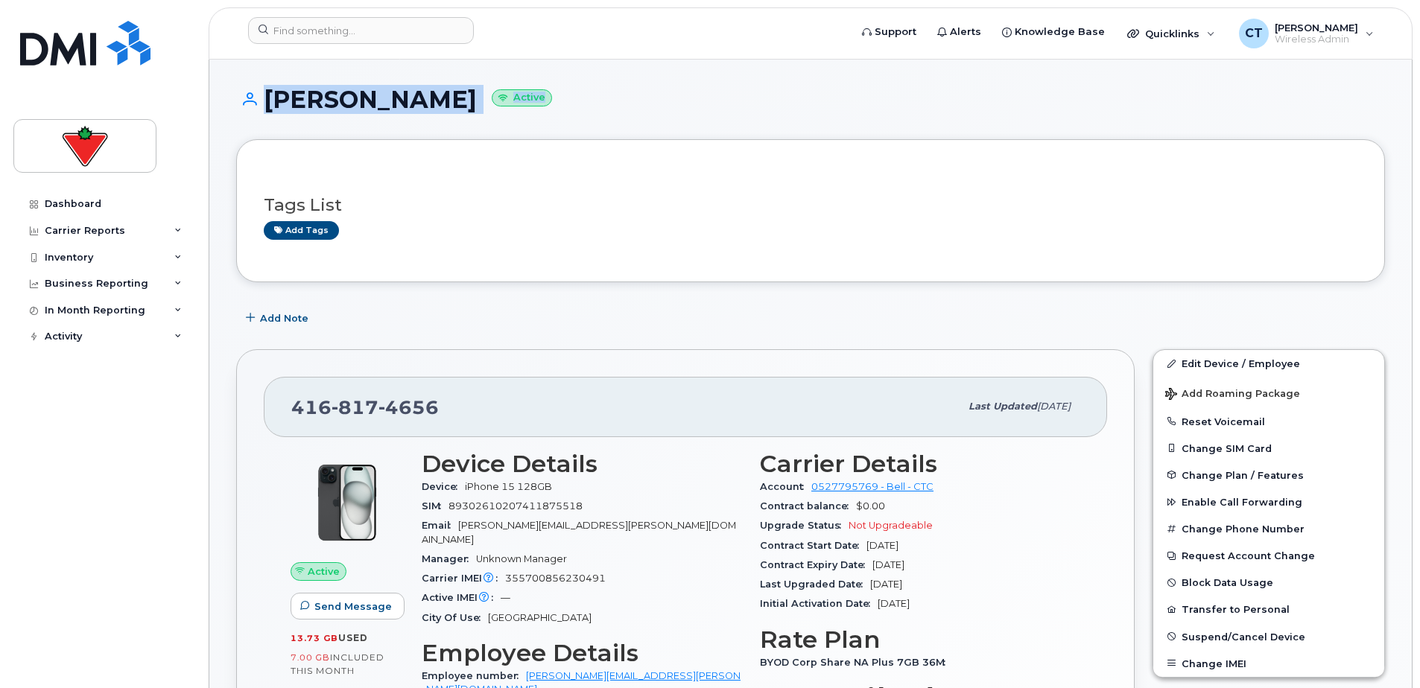 This screenshot has height=688, width=1420. Describe the element at coordinates (582, 653) in the screenshot. I see `h3: Employee Details` at that location.